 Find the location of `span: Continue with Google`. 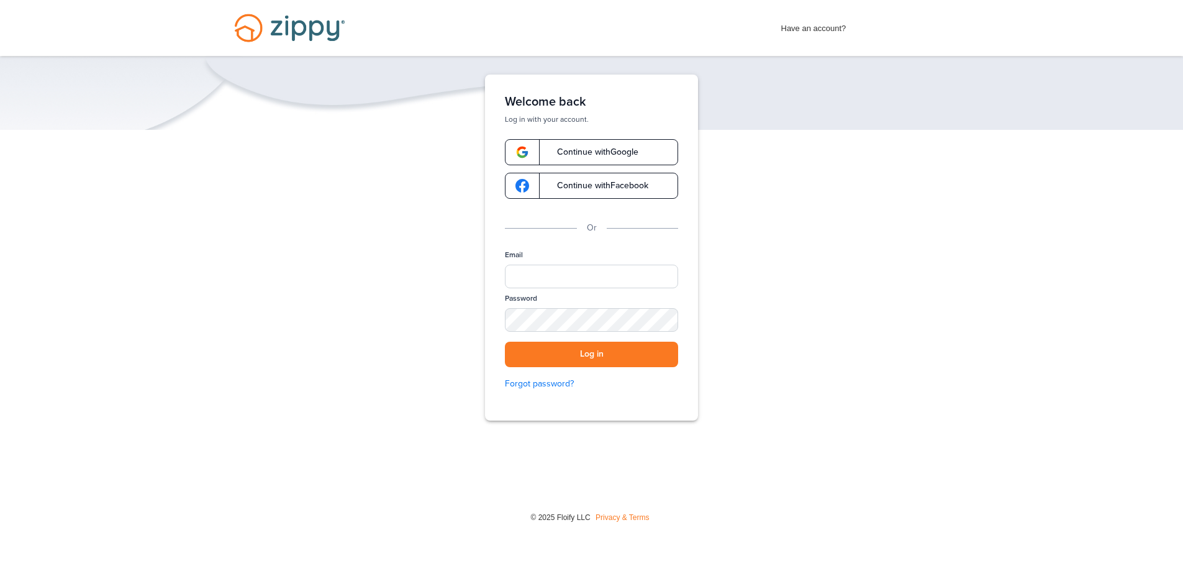

span: Continue with Google is located at coordinates (591, 152).